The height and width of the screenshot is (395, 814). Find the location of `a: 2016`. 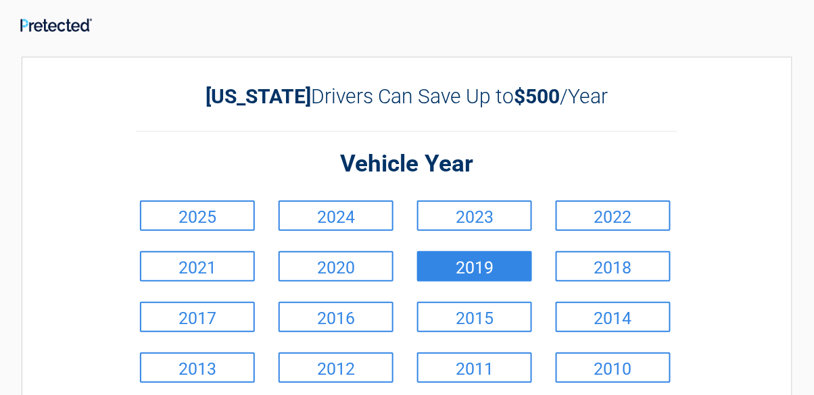

a: 2016 is located at coordinates (336, 317).